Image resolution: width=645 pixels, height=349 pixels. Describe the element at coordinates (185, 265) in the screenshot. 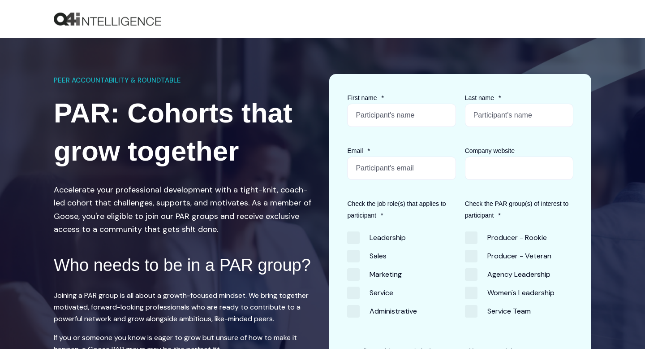

I see `h2: Who needs to be in a PAR group?` at that location.